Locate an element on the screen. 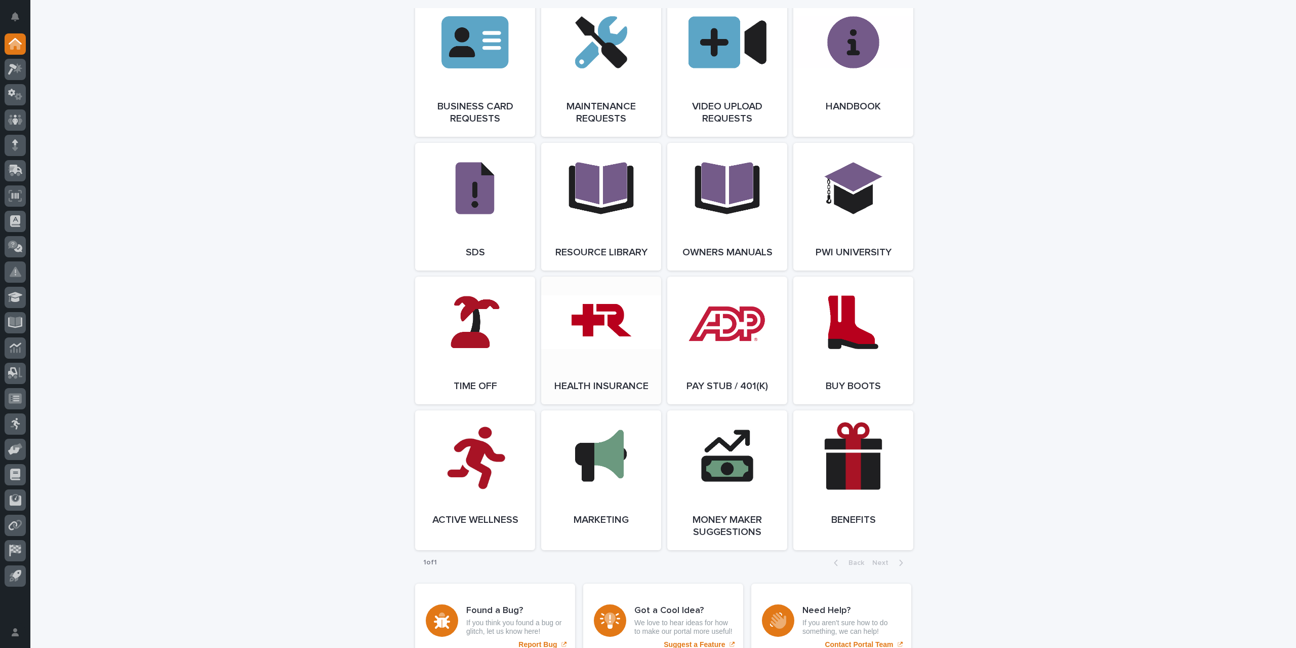 Image resolution: width=1296 pixels, height=648 pixels. h3: Need Help? is located at coordinates (852, 611).